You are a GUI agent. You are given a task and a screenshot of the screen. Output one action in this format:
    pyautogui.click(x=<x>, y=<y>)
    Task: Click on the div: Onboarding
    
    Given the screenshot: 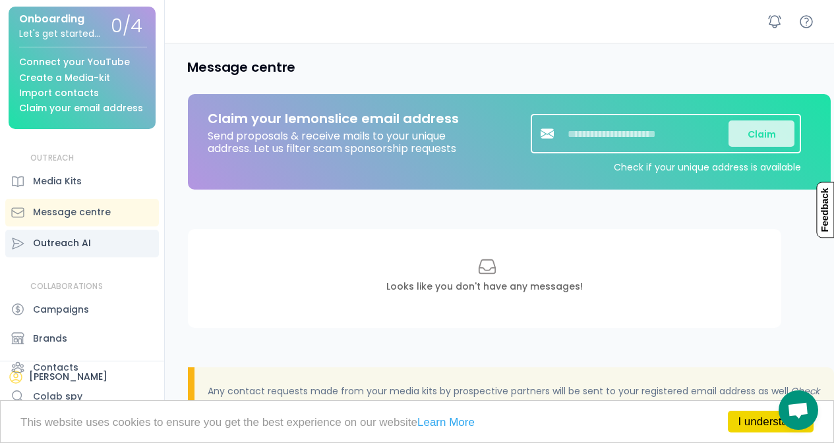 What is the action you would take?
    pyautogui.click(x=51, y=19)
    